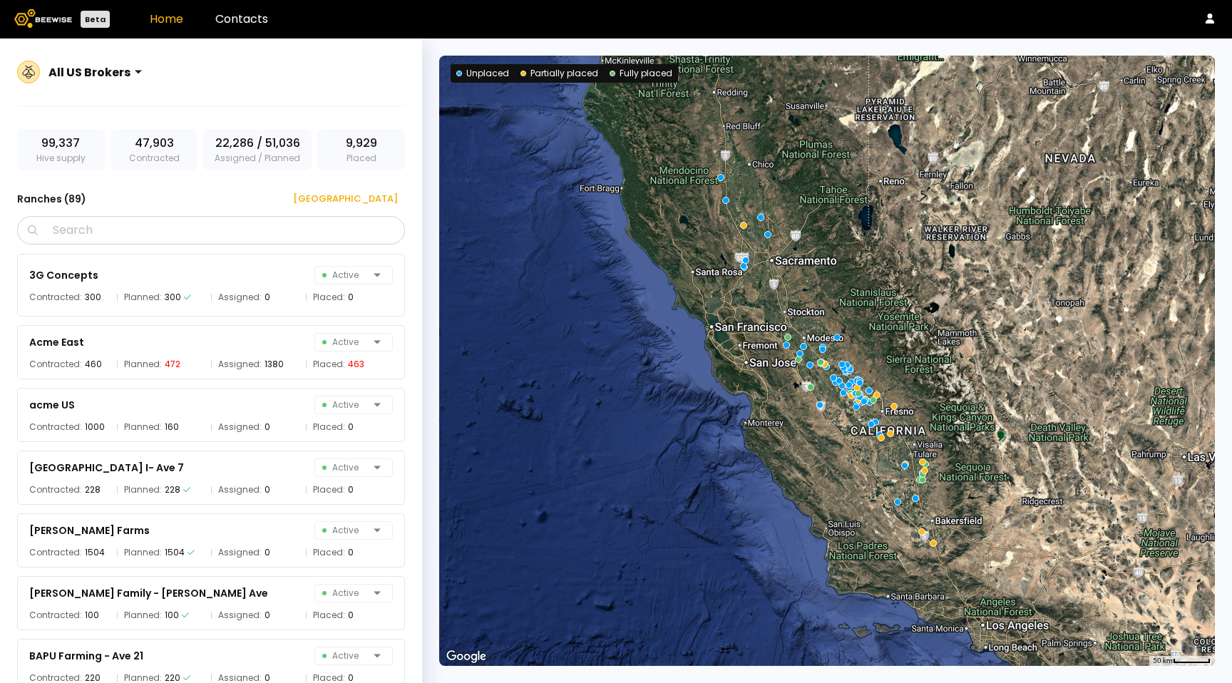 The width and height of the screenshot is (1232, 683). What do you see at coordinates (1162, 660) in the screenshot?
I see `span: 50 km` at bounding box center [1162, 660].